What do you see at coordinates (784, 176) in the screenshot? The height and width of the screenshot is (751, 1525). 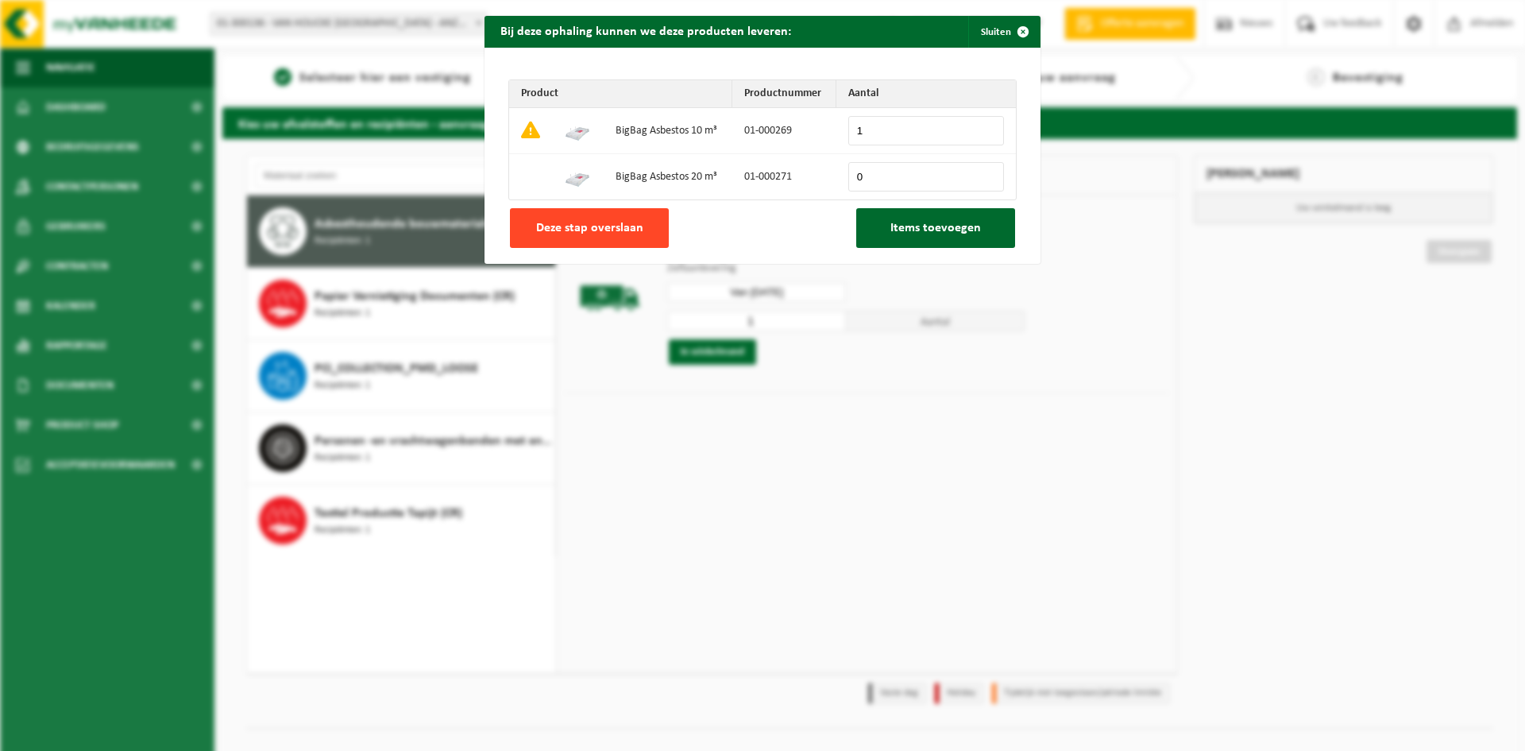 I see `td: 01-000271` at bounding box center [784, 176].